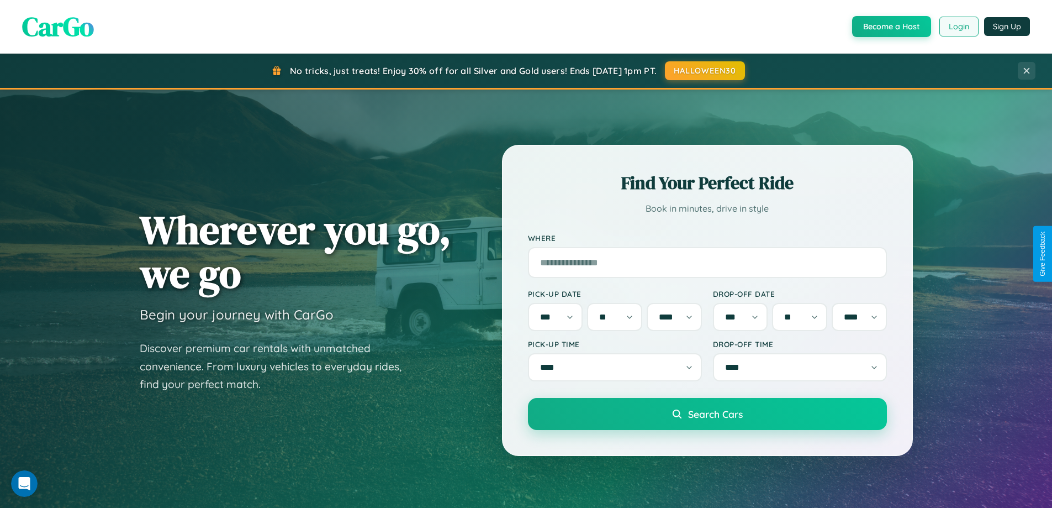 The image size is (1052, 508). I want to click on label: Where, so click(707, 237).